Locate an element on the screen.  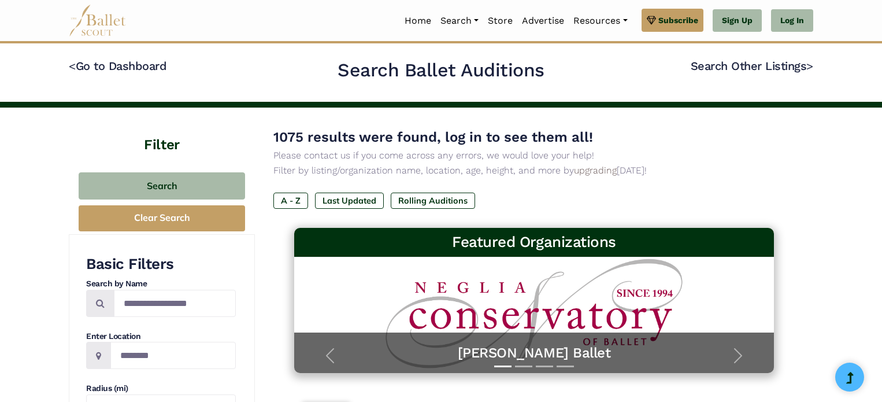
a: Log In is located at coordinates (792, 21).